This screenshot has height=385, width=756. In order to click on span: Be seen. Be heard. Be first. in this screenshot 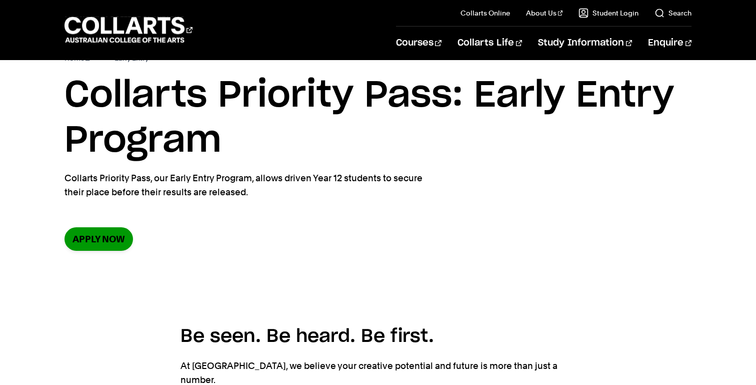, I will do `click(307, 336)`.